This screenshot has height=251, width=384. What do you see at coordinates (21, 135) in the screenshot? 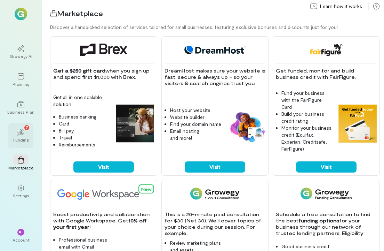
I see `a: Funding` at bounding box center [21, 135].